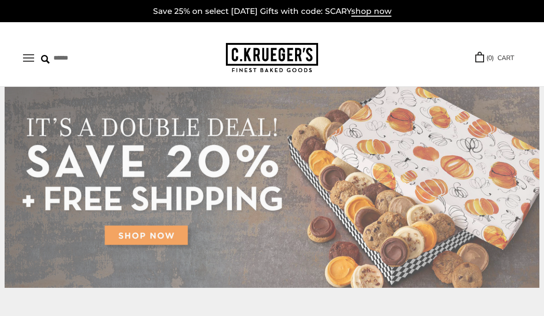  Describe the element at coordinates (272, 58) in the screenshot. I see `img: C.KRUEGER'S` at that location.